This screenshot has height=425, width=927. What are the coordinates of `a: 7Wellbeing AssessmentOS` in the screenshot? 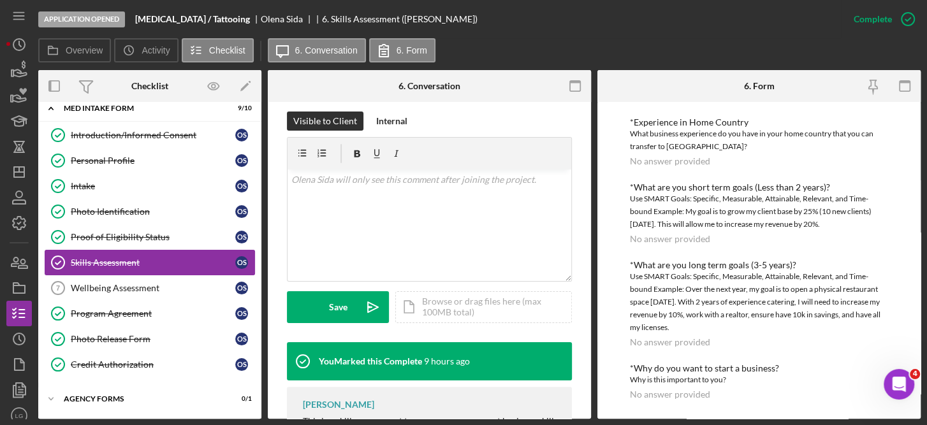 It's located at (150, 288).